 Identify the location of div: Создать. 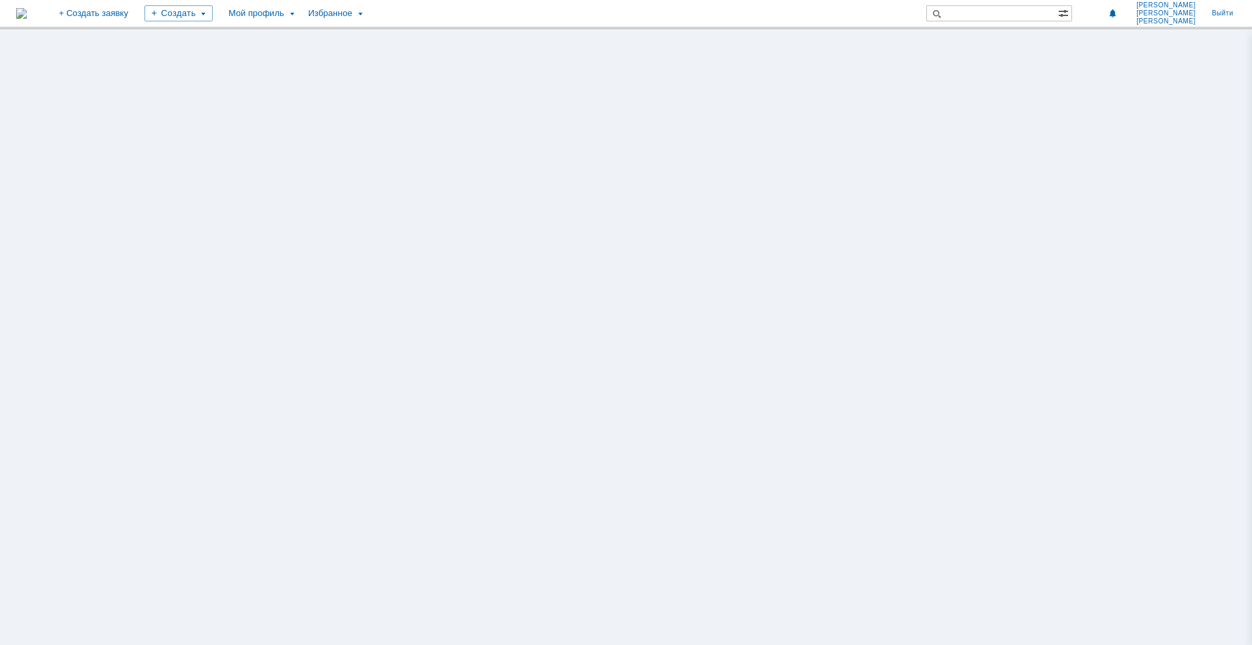
(179, 13).